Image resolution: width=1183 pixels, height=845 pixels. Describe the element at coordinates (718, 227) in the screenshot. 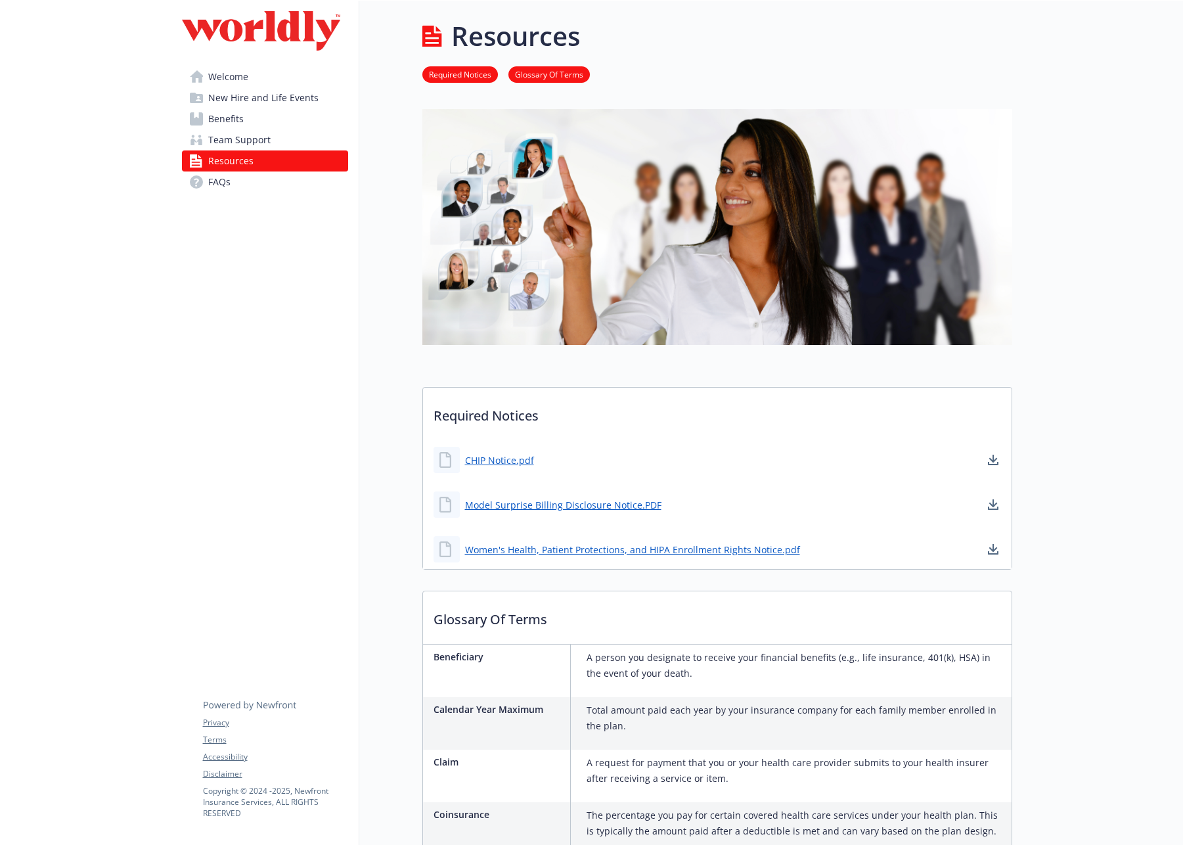

I see `img: resources page banner` at that location.